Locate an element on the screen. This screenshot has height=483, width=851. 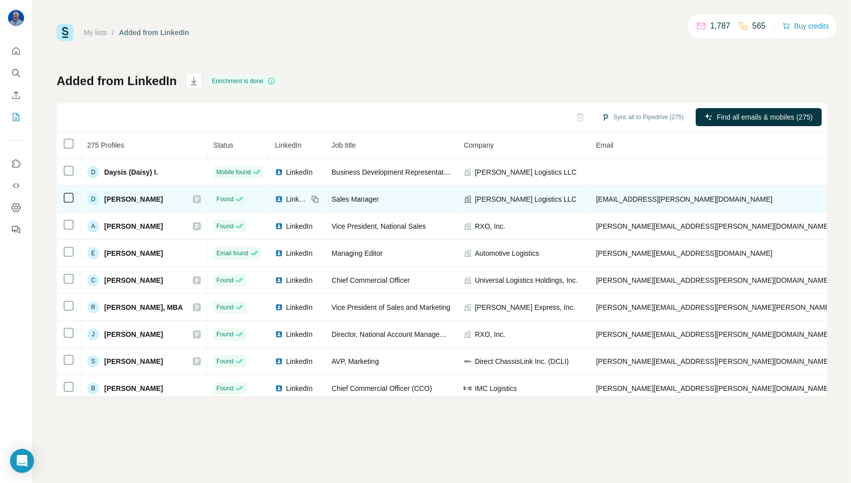
div: A is located at coordinates (93, 226).